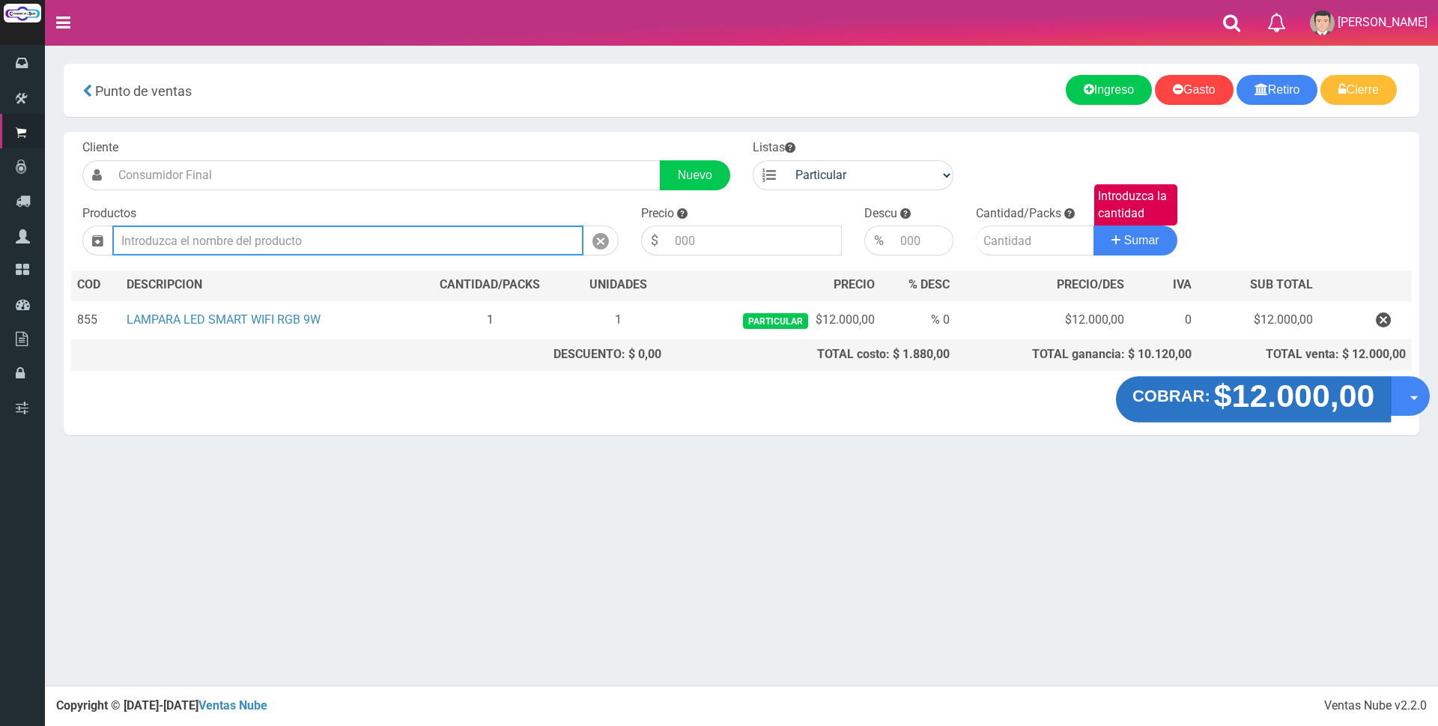 Image resolution: width=1438 pixels, height=726 pixels. Describe the element at coordinates (1019, 214) in the screenshot. I see `label: Cantidad/Packs` at that location.